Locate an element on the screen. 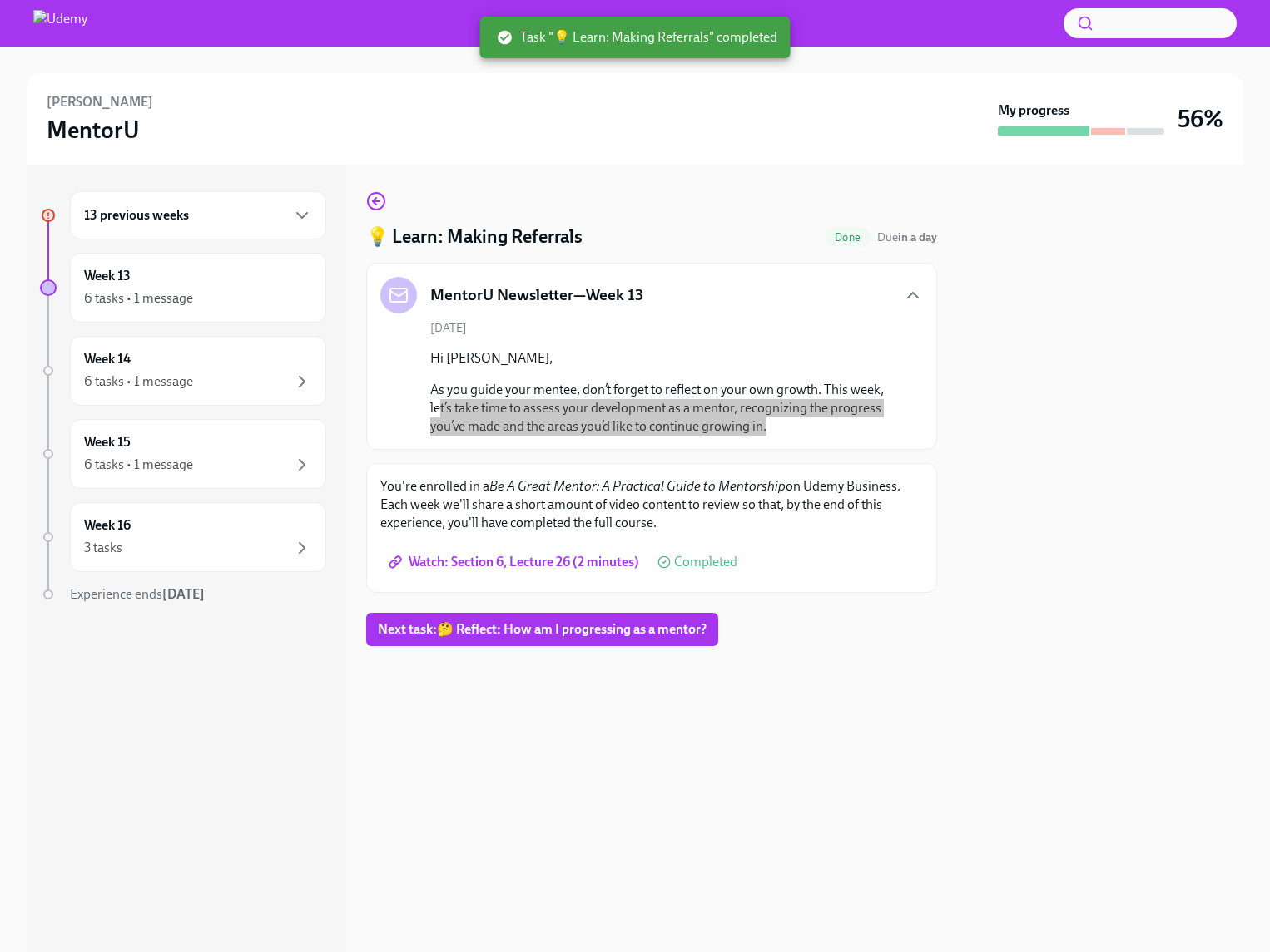 The height and width of the screenshot is (952, 1270). h6: 13 previous weeks is located at coordinates (137, 216).